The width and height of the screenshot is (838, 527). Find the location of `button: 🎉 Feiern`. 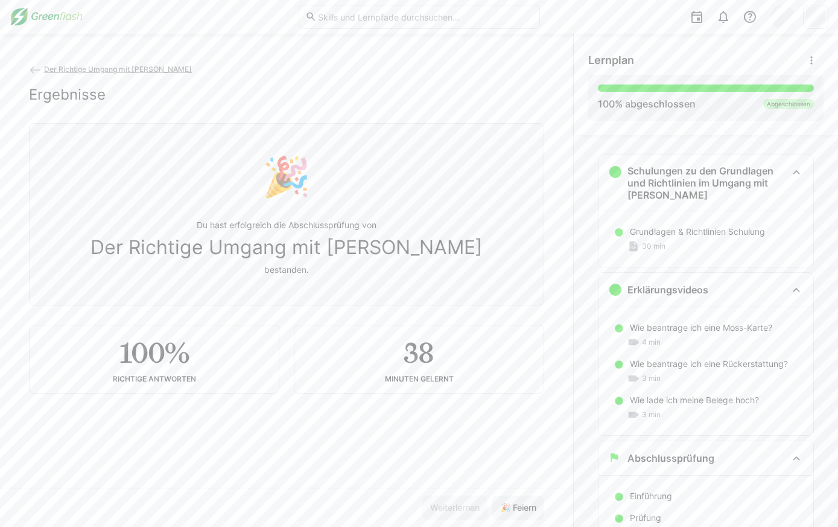

button: 🎉 Feiern is located at coordinates (518, 507).